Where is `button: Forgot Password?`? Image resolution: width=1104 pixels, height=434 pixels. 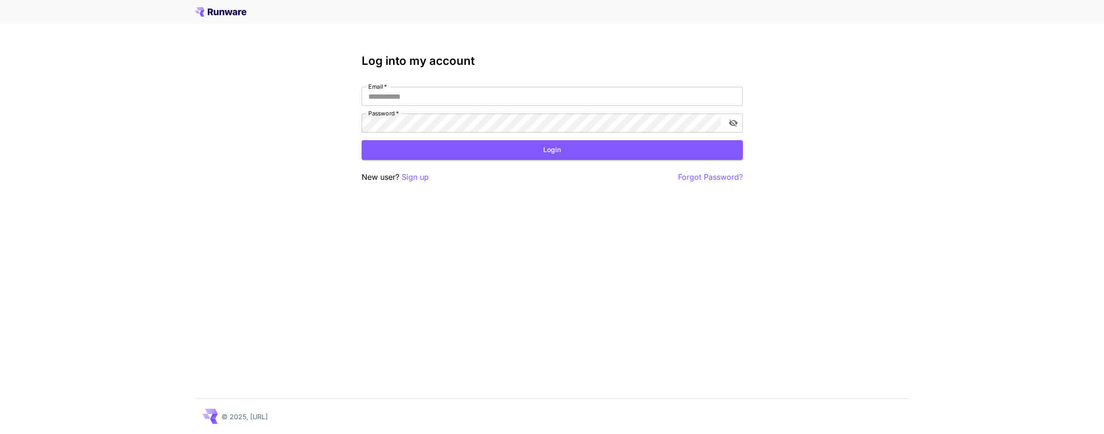
button: Forgot Password? is located at coordinates (710, 177).